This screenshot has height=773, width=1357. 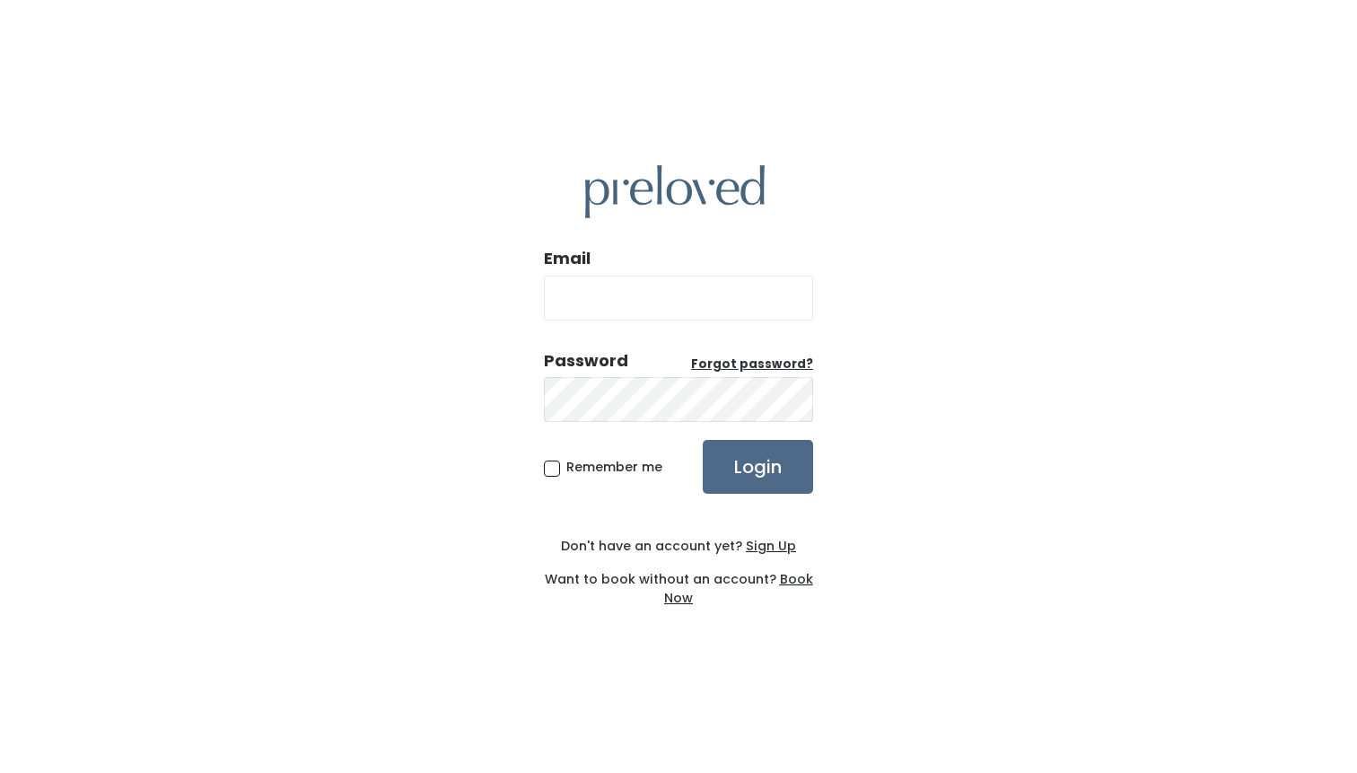 What do you see at coordinates (678, 581) in the screenshot?
I see `div: Want to book without an account?` at bounding box center [678, 581].